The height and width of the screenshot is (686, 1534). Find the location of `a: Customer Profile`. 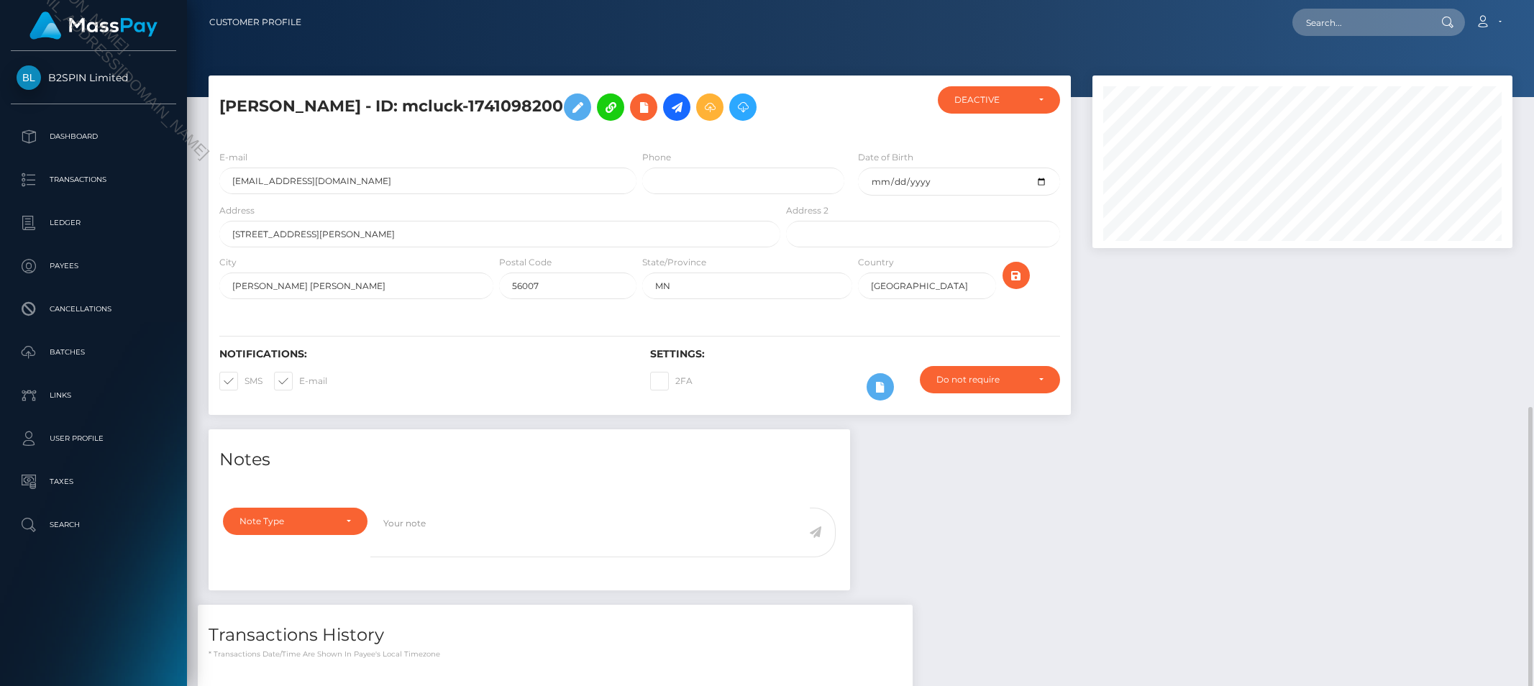

a: Customer Profile is located at coordinates (255, 22).